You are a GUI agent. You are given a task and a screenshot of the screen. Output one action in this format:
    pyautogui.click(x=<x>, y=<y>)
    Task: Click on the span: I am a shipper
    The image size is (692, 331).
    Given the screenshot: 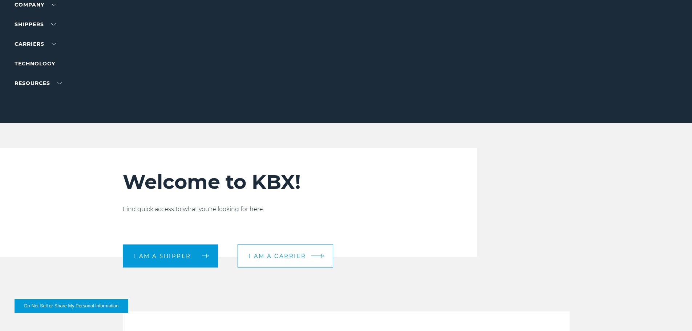 What is the action you would take?
    pyautogui.click(x=162, y=256)
    